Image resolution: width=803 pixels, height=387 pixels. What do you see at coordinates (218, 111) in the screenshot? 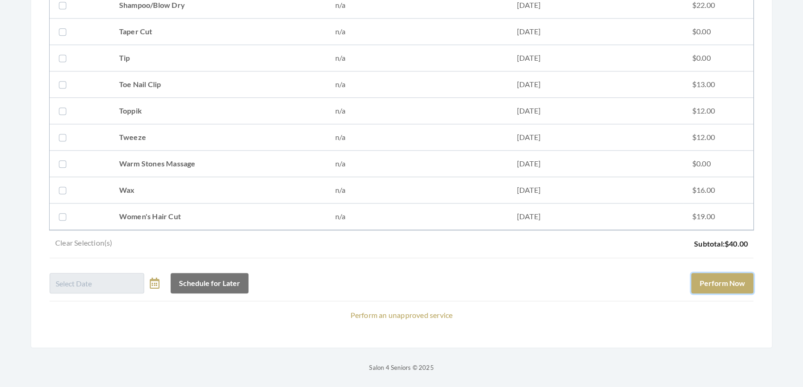
I see `td: Toppik` at bounding box center [218, 111].